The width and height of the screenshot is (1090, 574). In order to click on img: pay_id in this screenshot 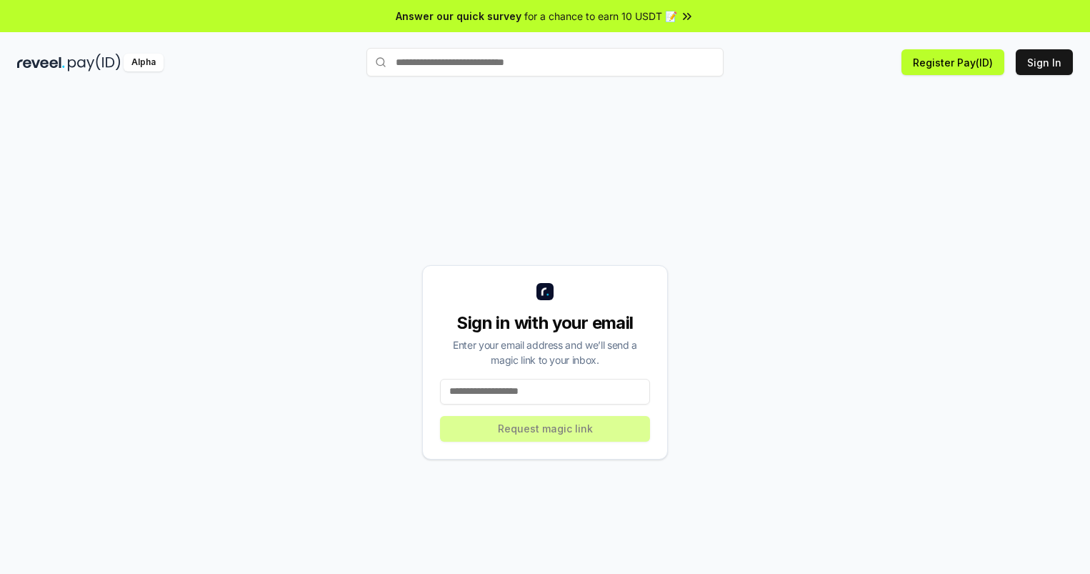, I will do `click(94, 62)`.